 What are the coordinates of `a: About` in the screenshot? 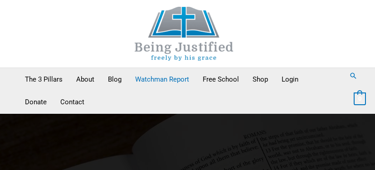 It's located at (85, 79).